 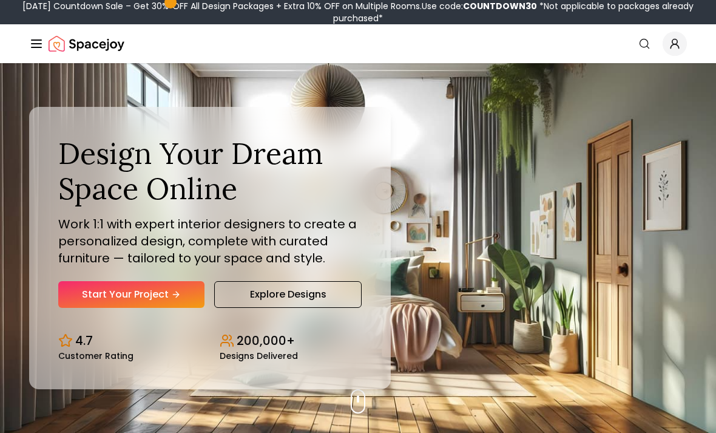 What do you see at coordinates (210, 341) in the screenshot?
I see `div: Design stats` at bounding box center [210, 341].